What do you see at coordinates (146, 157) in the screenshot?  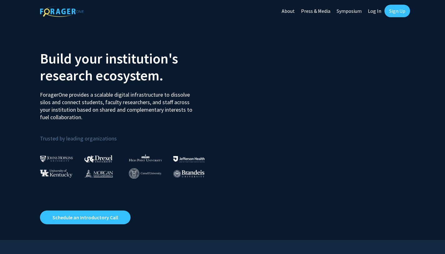 I see `img: High Point University` at bounding box center [146, 157].